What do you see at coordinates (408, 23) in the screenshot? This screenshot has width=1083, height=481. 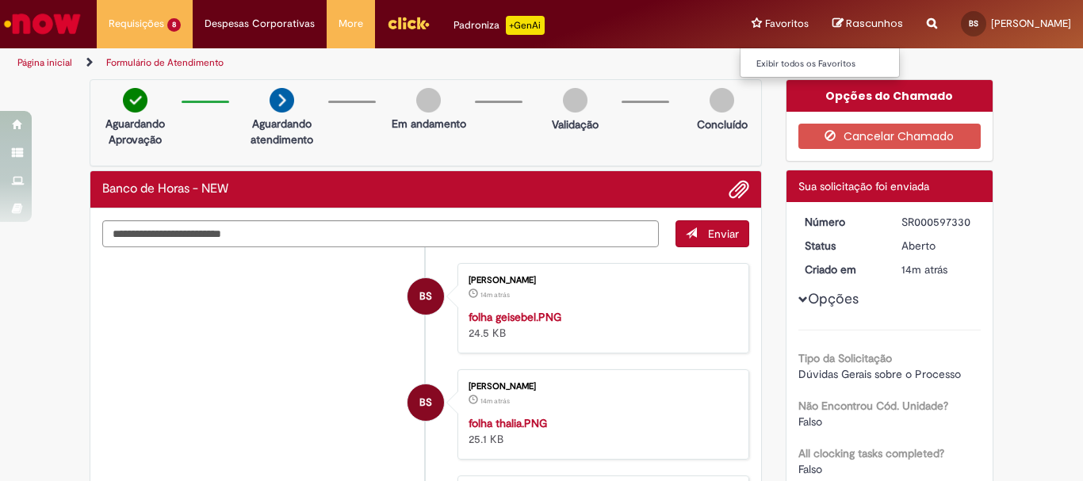 I see `img: click_logo_yellow_360x200.png` at bounding box center [408, 23].